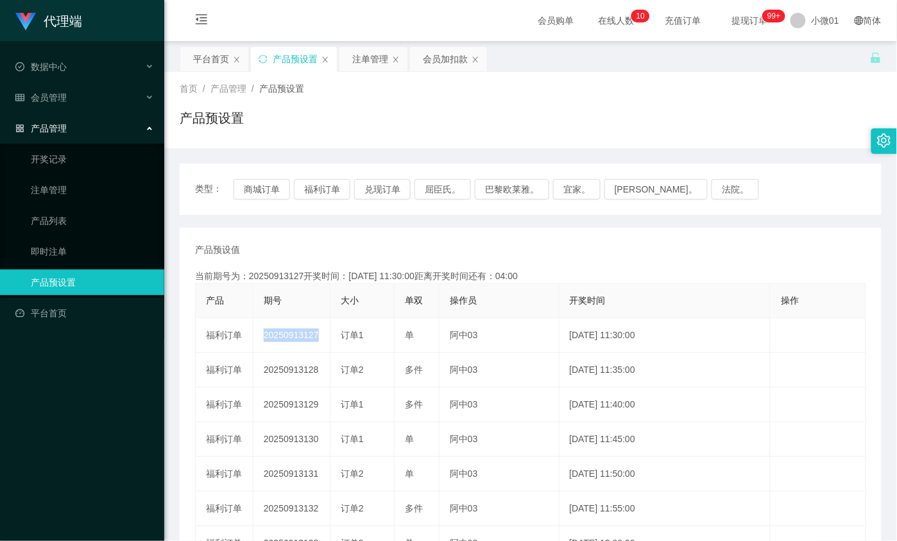 The image size is (897, 541). I want to click on sup: 10, so click(640, 16).